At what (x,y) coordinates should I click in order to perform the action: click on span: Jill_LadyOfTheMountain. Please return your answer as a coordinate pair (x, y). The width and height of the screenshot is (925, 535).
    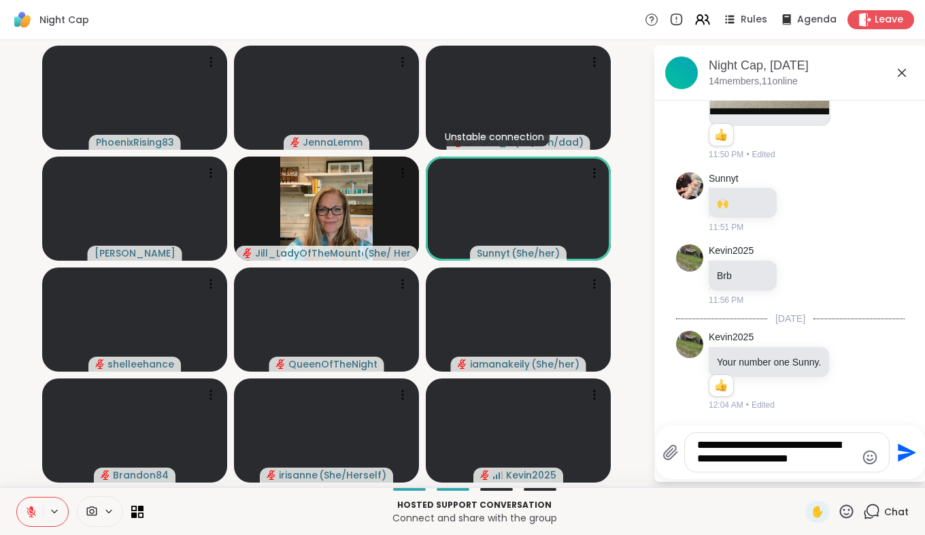
    Looking at the image, I should click on (309, 253).